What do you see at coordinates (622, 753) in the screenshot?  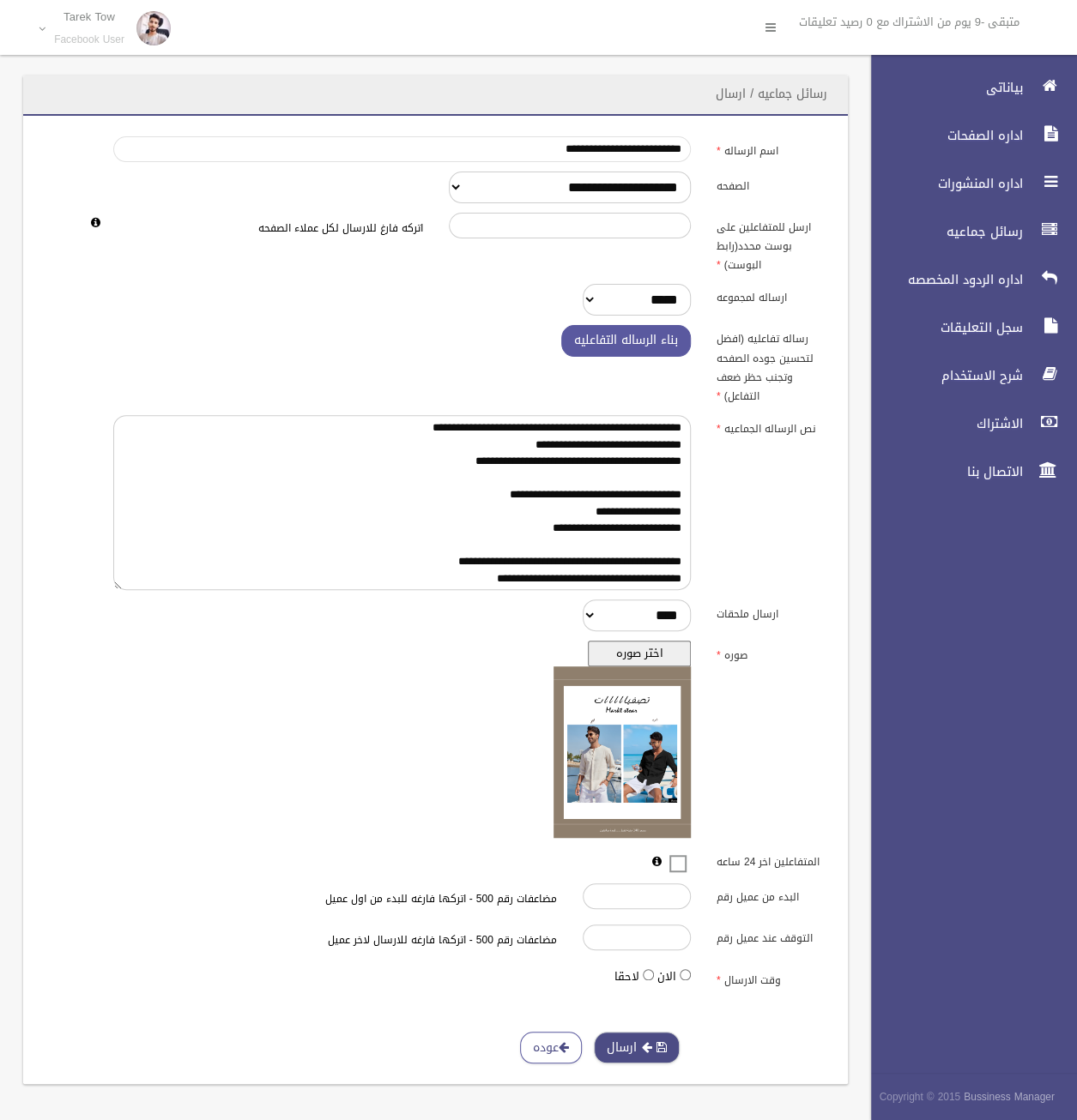 I see `img: معاينه الصوره` at bounding box center [622, 753].